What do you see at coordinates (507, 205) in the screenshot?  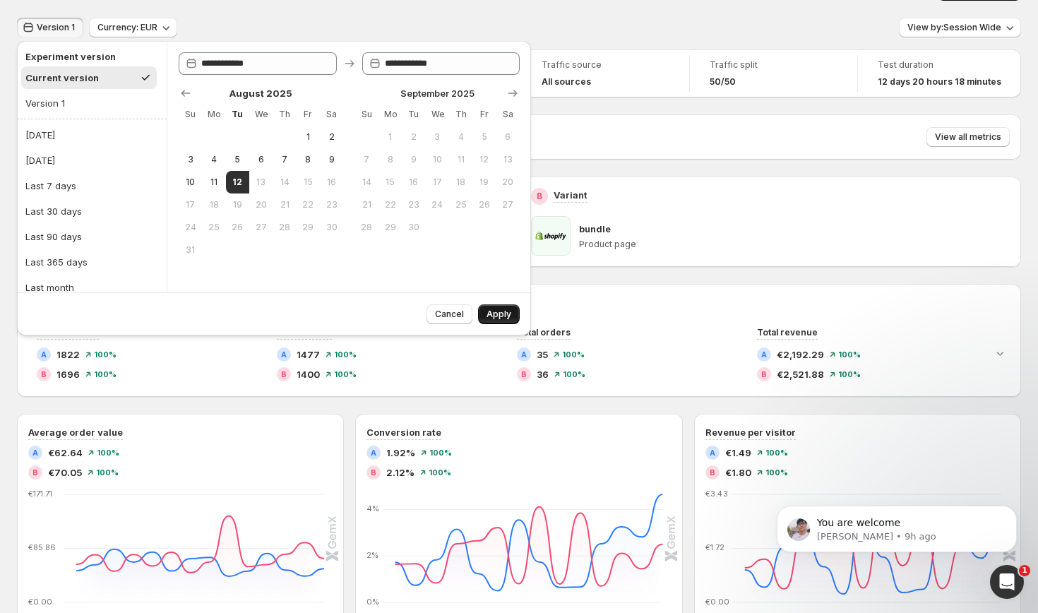 I see `button: Saturday September 27 2025` at bounding box center [507, 205].